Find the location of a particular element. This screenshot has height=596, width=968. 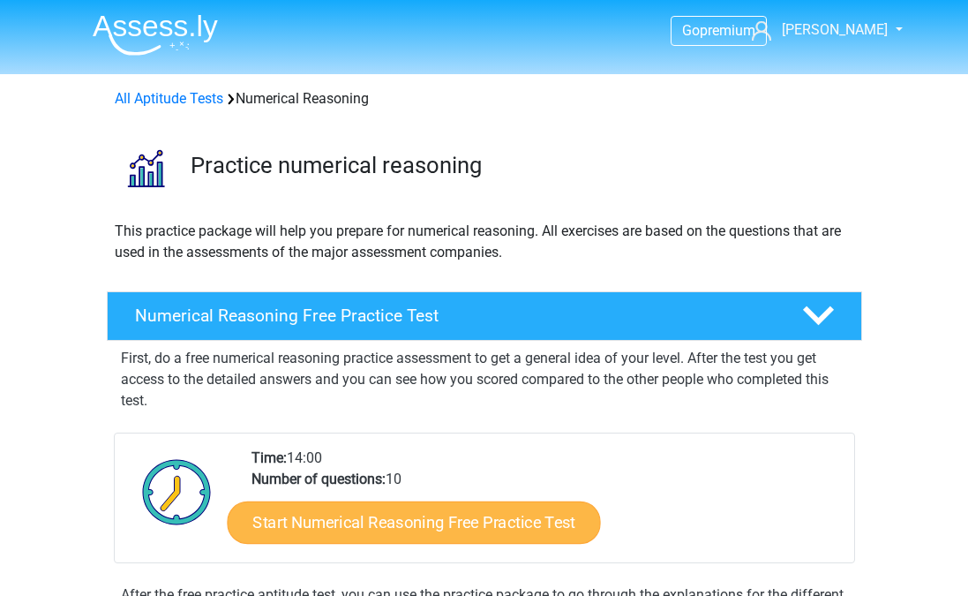

div: 14:00 10 is located at coordinates (545, 505).